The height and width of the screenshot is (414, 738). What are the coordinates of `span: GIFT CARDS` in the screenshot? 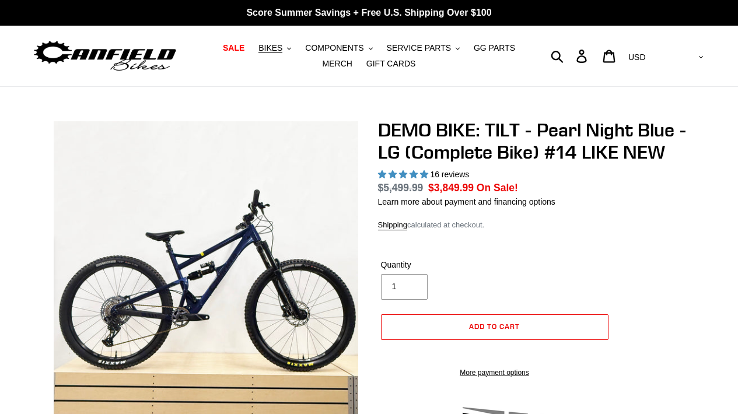 It's located at (391, 64).